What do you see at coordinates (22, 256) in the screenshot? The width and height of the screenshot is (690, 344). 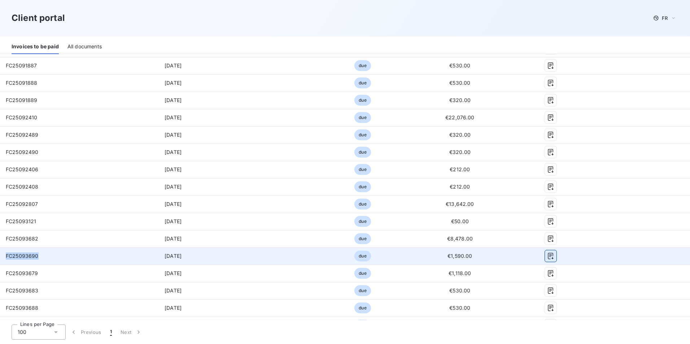 I see `span: FC25093690` at bounding box center [22, 256].